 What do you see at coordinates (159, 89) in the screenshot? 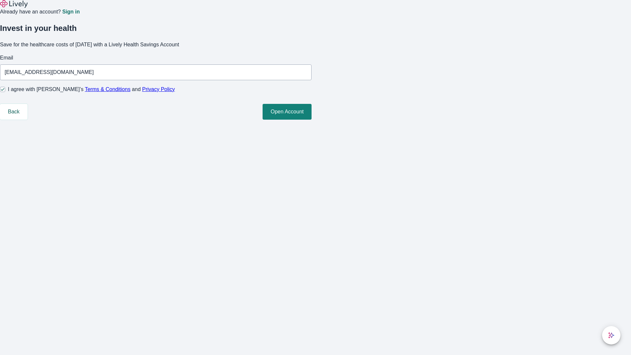
I see `a: Privacy Policy` at bounding box center [159, 89].